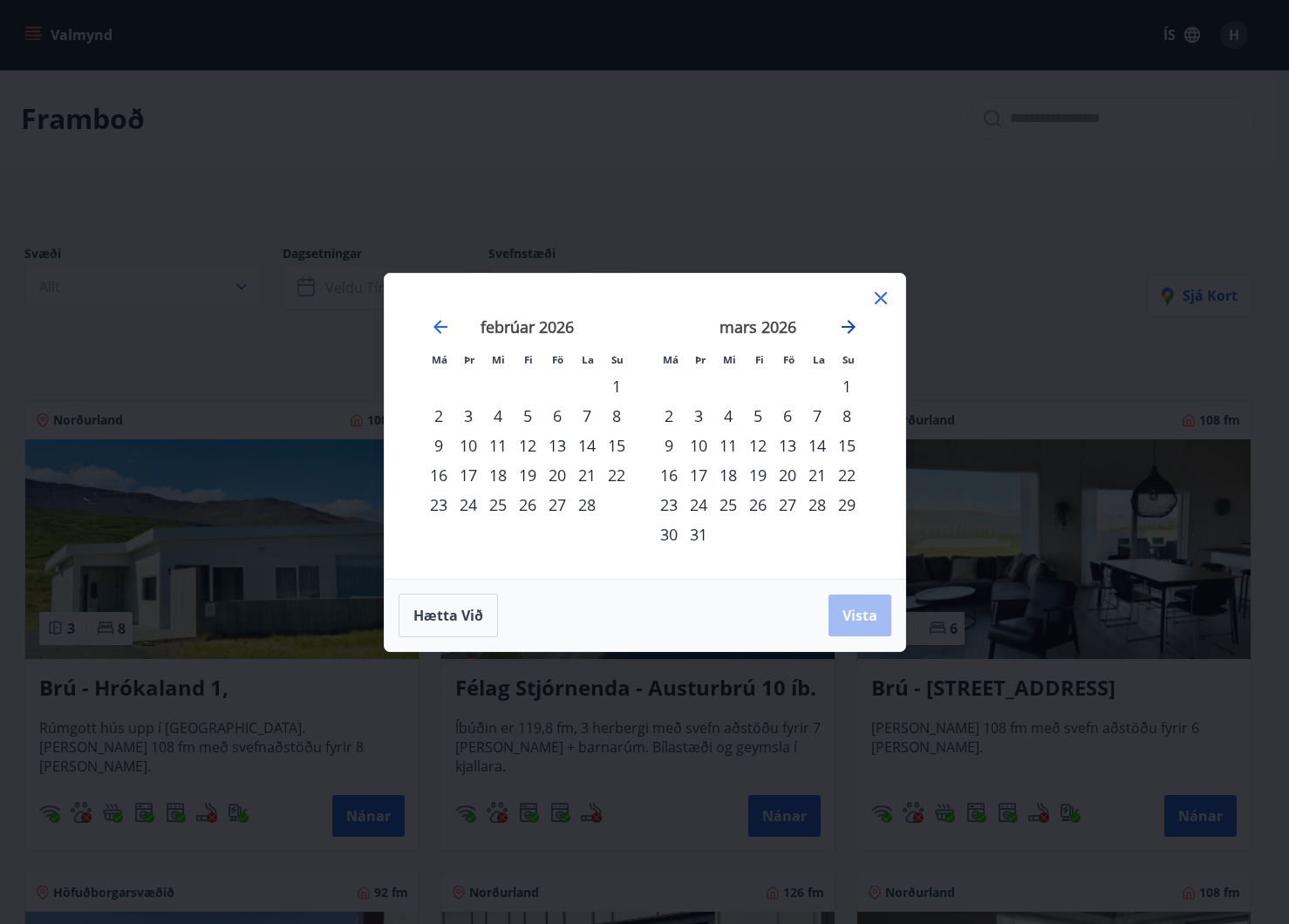 The width and height of the screenshot is (1289, 924). I want to click on td: Choose miðvikudagur, 25. mars 2026 as your check-in date. It’s available., so click(728, 505).